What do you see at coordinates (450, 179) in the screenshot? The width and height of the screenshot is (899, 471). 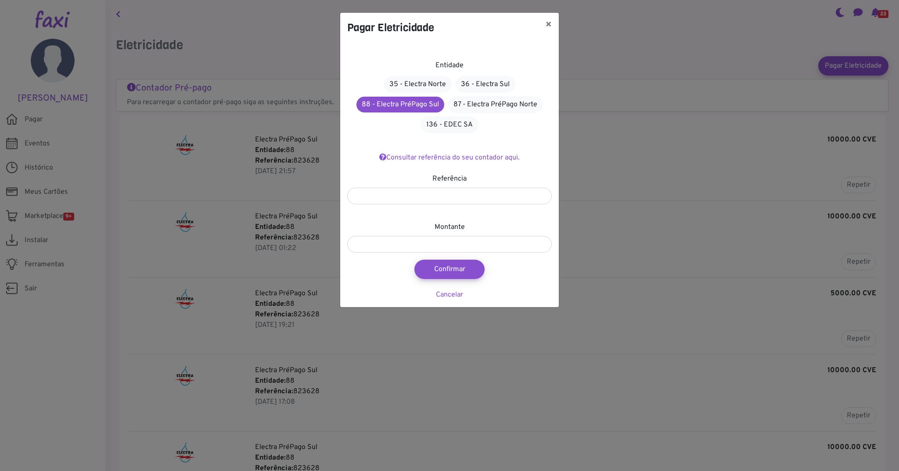 I see `label: Referência` at bounding box center [450, 179].